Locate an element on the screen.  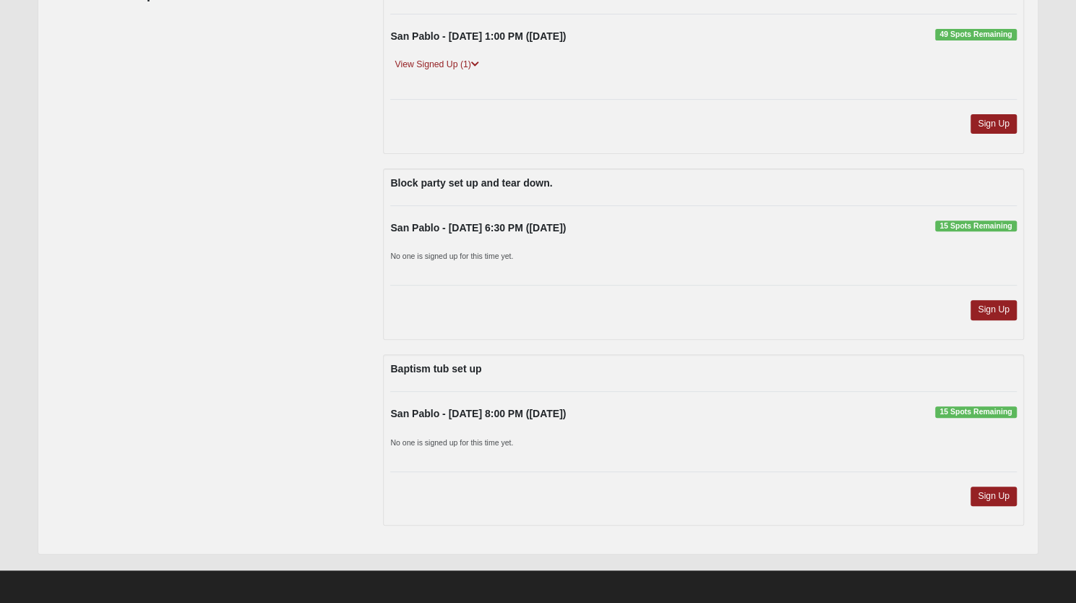
strong: Block party set up and tear down. is located at coordinates (471, 183).